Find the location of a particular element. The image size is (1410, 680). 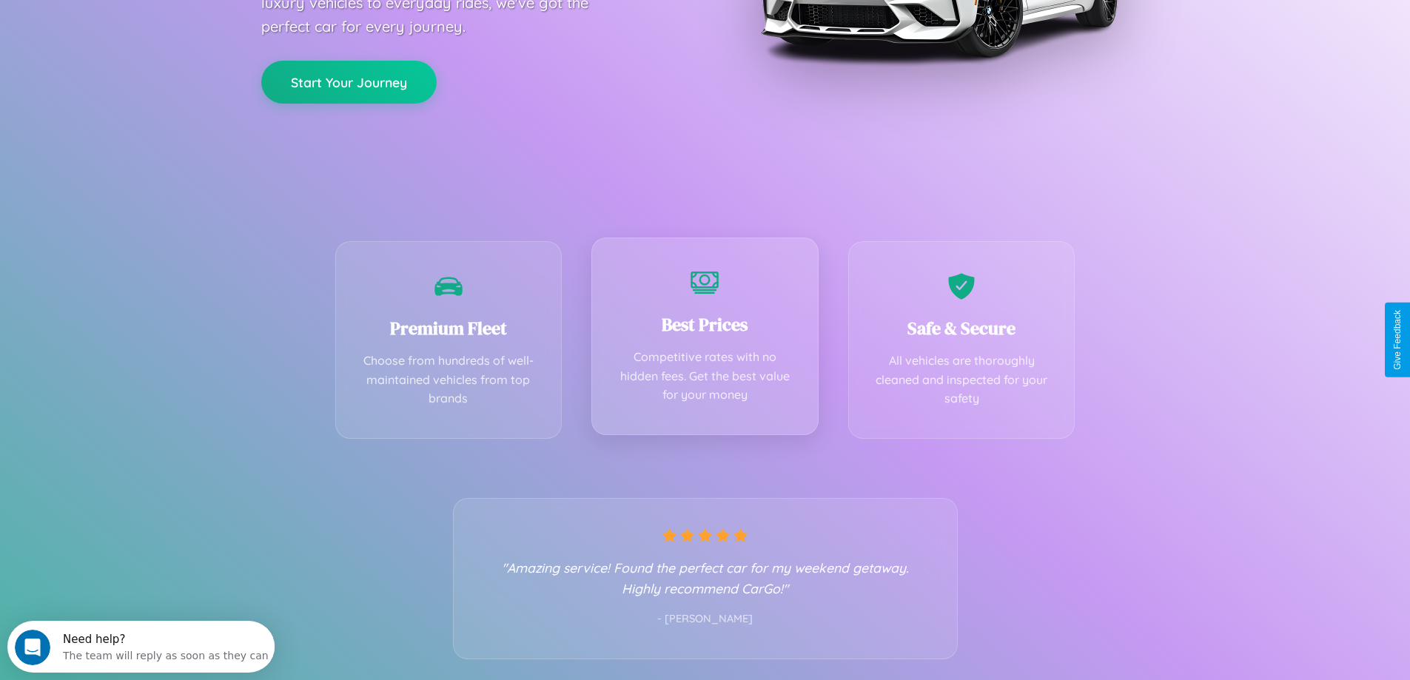

h3: Safe & Secure is located at coordinates (961, 328).